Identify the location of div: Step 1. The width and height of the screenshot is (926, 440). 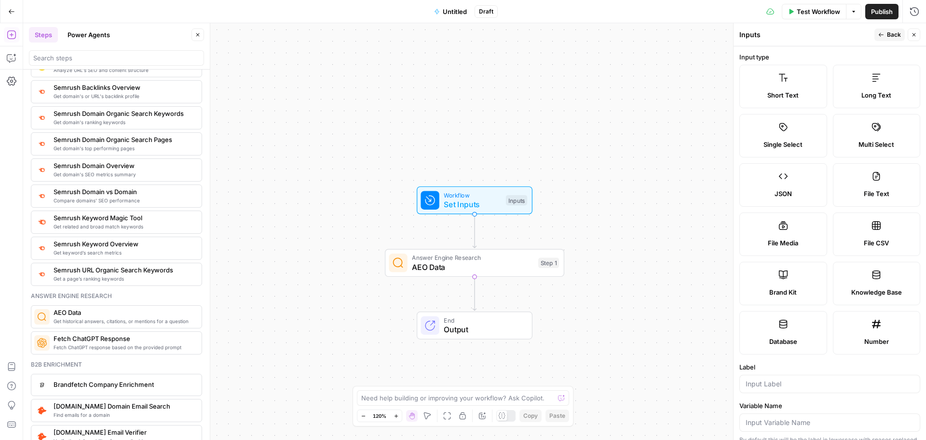
(549, 263).